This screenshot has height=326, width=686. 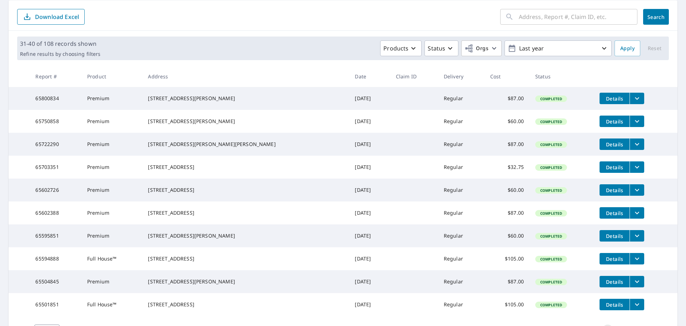 What do you see at coordinates (396, 48) in the screenshot?
I see `p: Products` at bounding box center [396, 48].